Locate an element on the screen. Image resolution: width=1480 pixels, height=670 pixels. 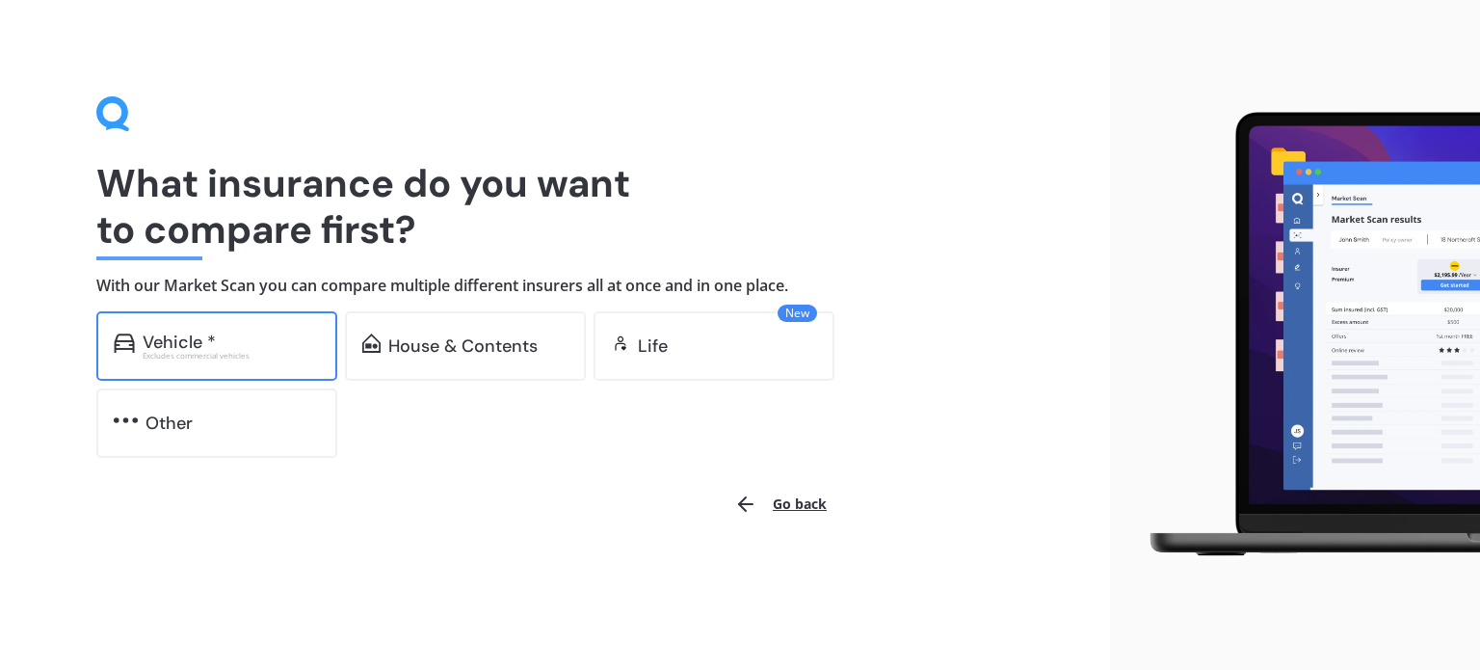
div: Other is located at coordinates (169, 423).